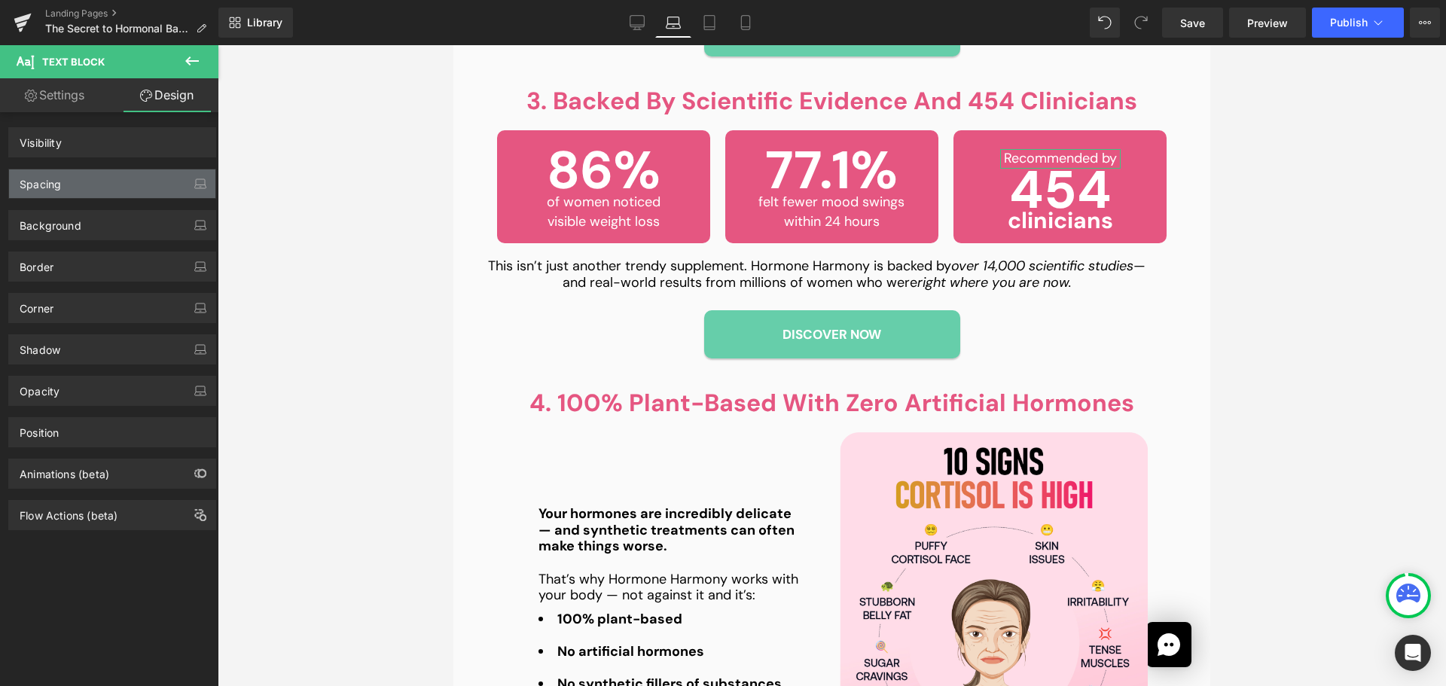 This screenshot has height=686, width=1446. I want to click on a: Desktop, so click(637, 23).